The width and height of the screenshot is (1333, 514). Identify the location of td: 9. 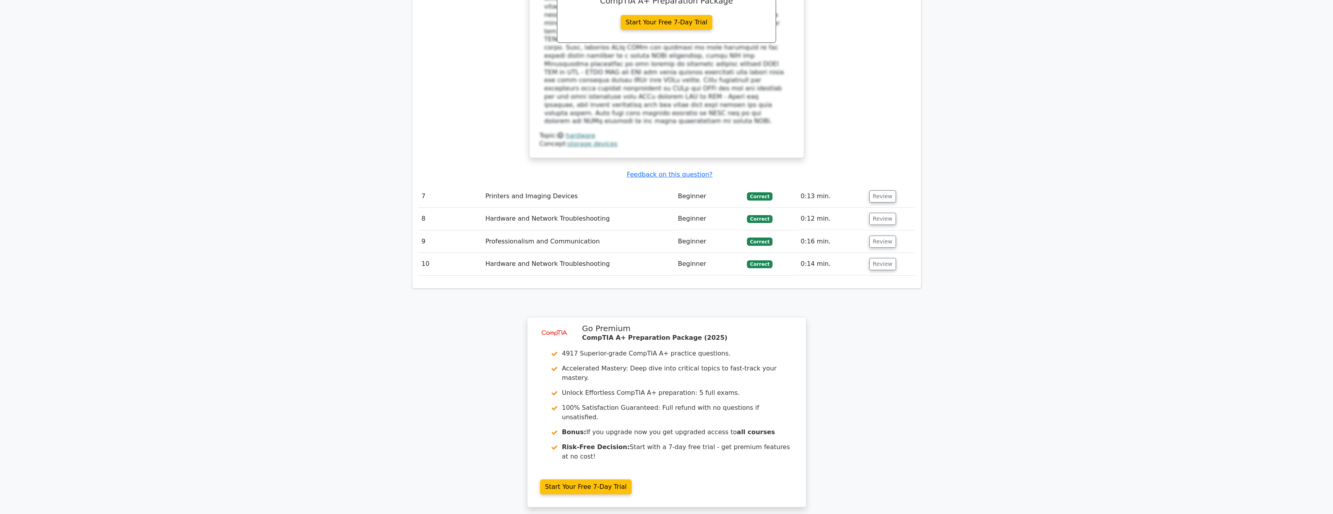
(450, 242).